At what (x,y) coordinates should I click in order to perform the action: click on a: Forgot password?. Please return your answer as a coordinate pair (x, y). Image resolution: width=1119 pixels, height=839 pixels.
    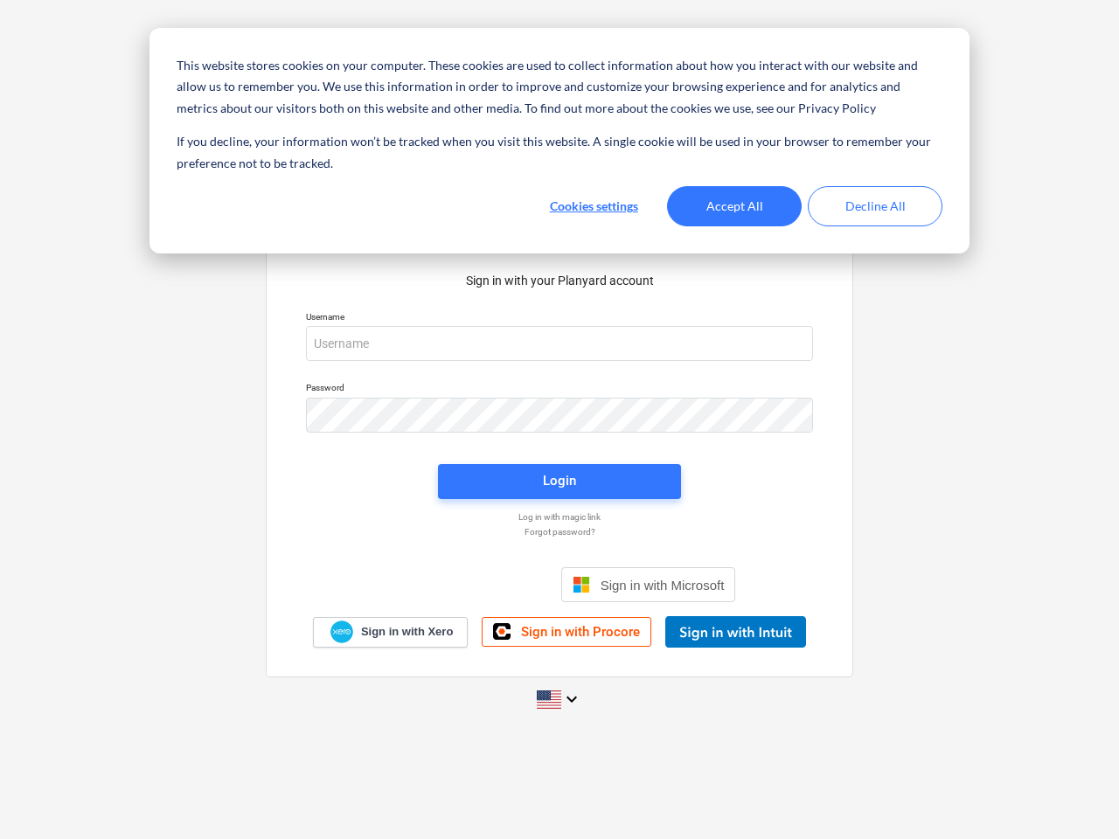
    Looking at the image, I should click on (560, 532).